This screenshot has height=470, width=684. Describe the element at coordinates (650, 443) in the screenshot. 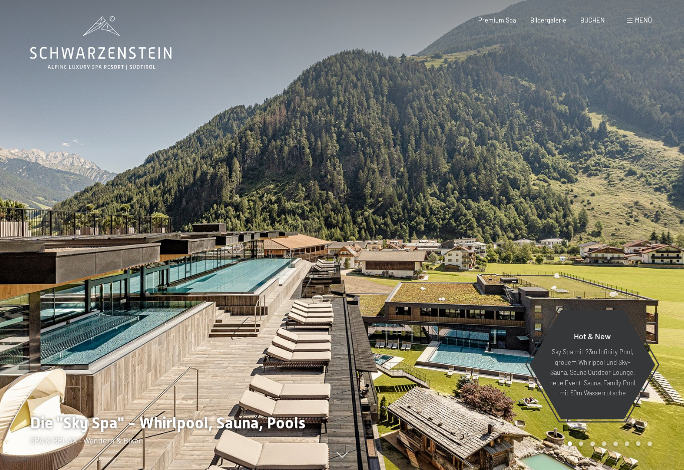

I see `div: Carousel Page 8` at that location.